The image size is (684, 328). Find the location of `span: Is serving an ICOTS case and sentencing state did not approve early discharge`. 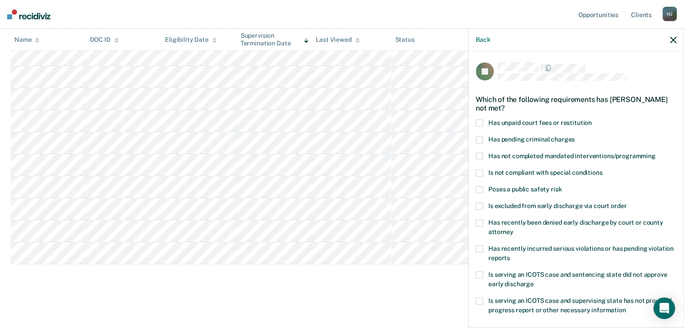

span: Is serving an ICOTS case and sentencing state did not approve early discharge is located at coordinates (578, 279).